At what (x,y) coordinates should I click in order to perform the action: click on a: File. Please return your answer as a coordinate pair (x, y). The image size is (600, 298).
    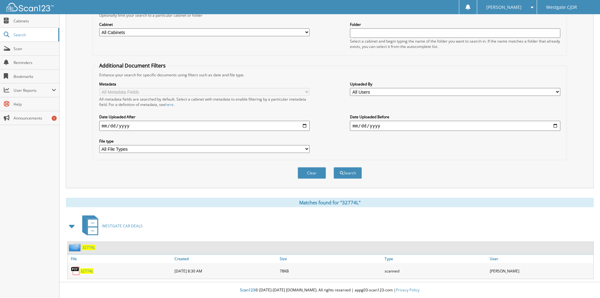
    Looking at the image, I should click on (120, 258).